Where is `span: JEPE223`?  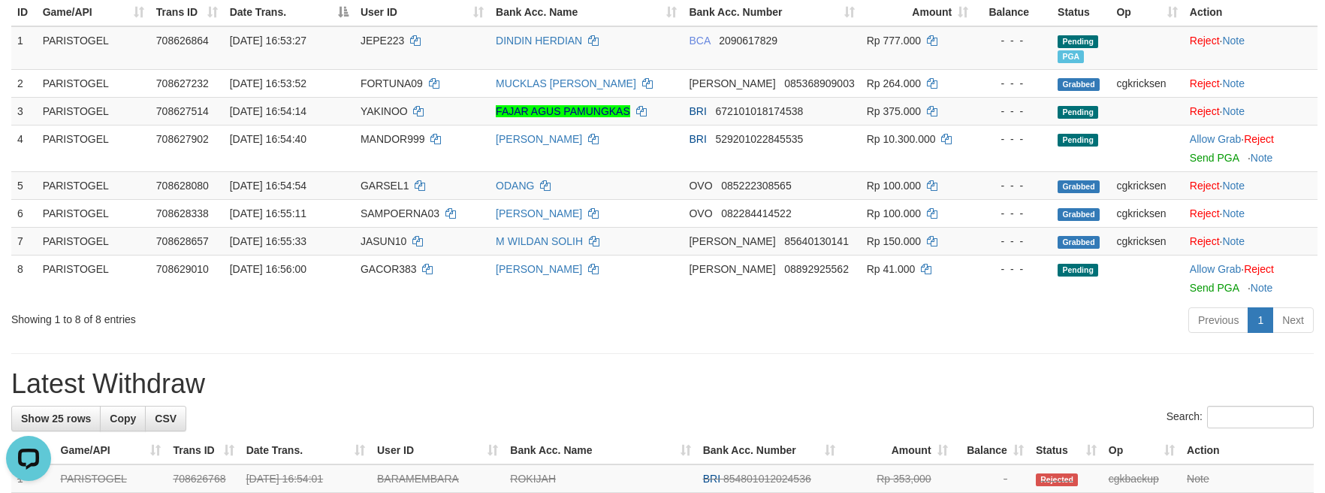
span: JEPE223 is located at coordinates (382, 41).